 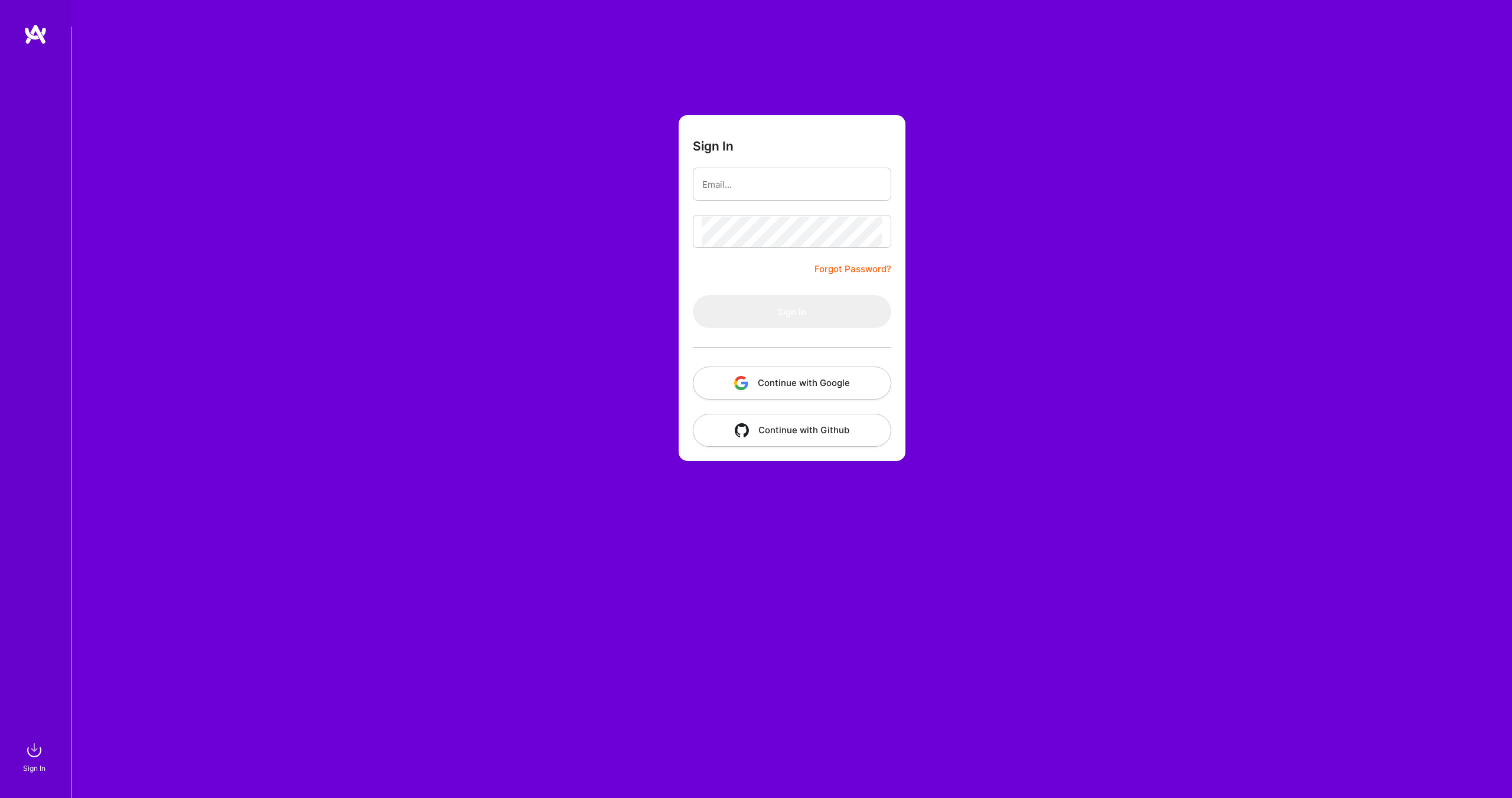 I want to click on a: Forgot Password?, so click(x=853, y=270).